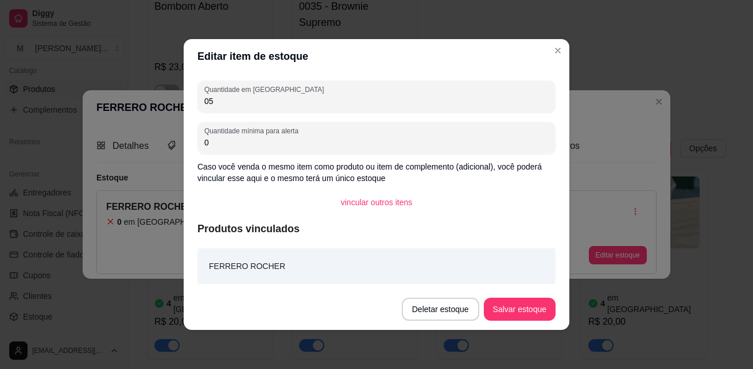 The image size is (753, 369). Describe the element at coordinates (377, 229) in the screenshot. I see `article: Produtos vinculados` at that location.